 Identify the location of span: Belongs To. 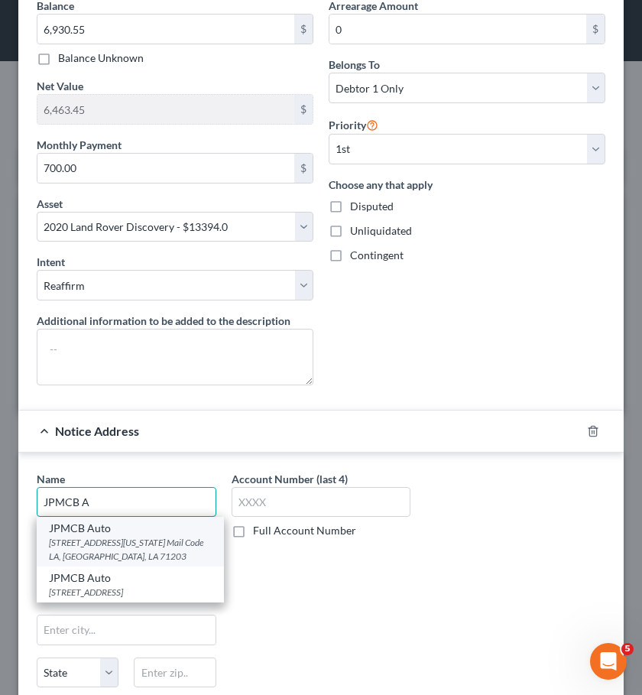
(354, 64).